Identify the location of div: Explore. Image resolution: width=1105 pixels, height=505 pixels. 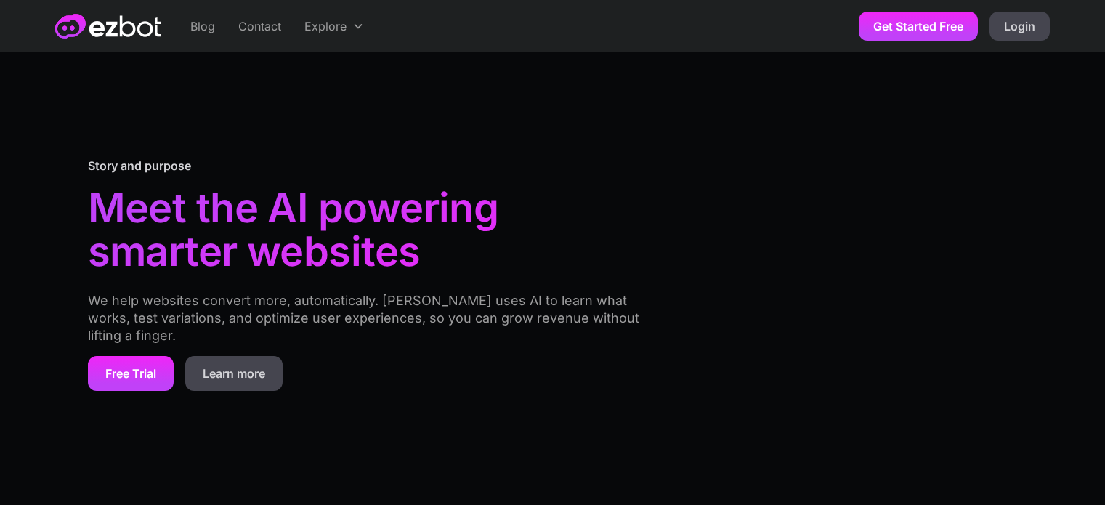
(325, 26).